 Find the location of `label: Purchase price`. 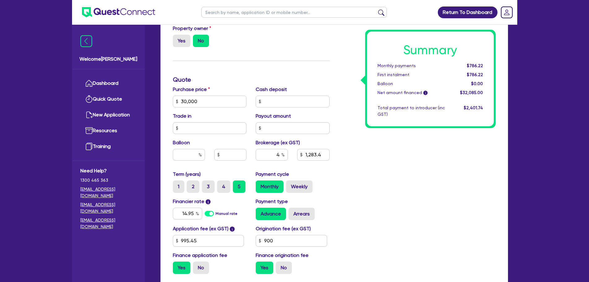

label: Purchase price is located at coordinates (192, 89).